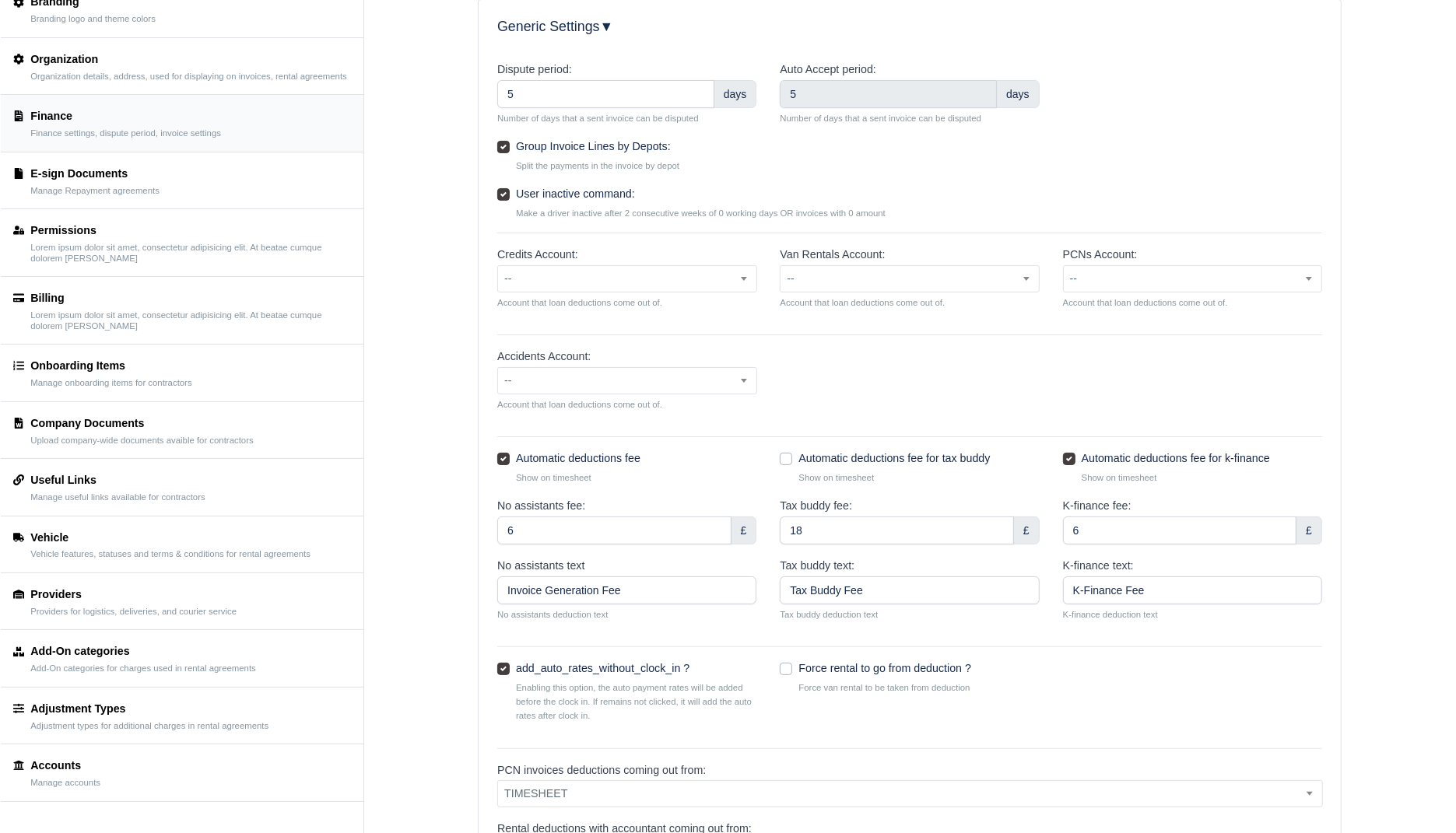  Describe the element at coordinates (95, 192) in the screenshot. I see `small: Manage Repayment agreements` at that location.